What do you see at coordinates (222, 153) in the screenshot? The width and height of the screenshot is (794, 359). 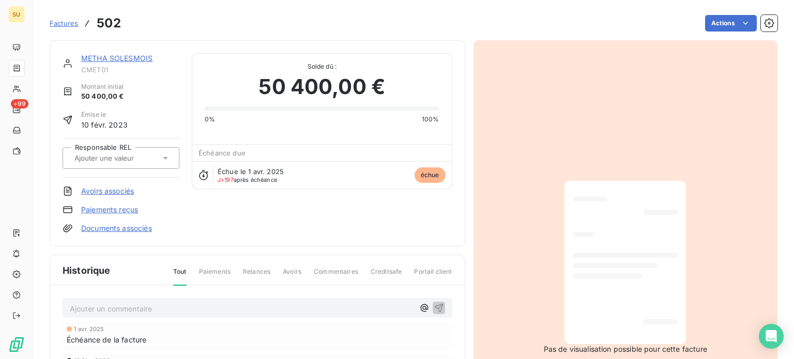 I see `span: Échéance due` at bounding box center [222, 153].